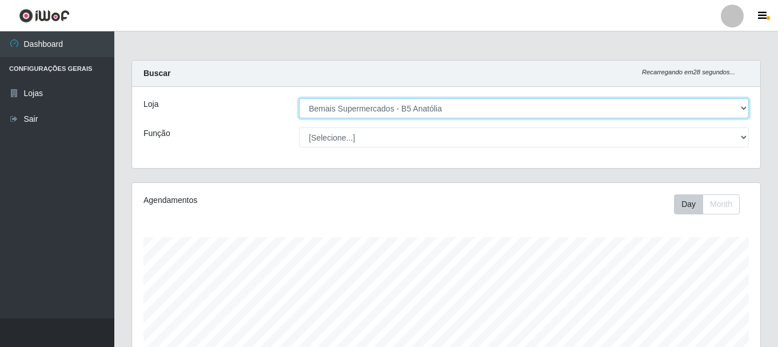 The width and height of the screenshot is (778, 347). I want to click on div: First group, so click(706, 204).